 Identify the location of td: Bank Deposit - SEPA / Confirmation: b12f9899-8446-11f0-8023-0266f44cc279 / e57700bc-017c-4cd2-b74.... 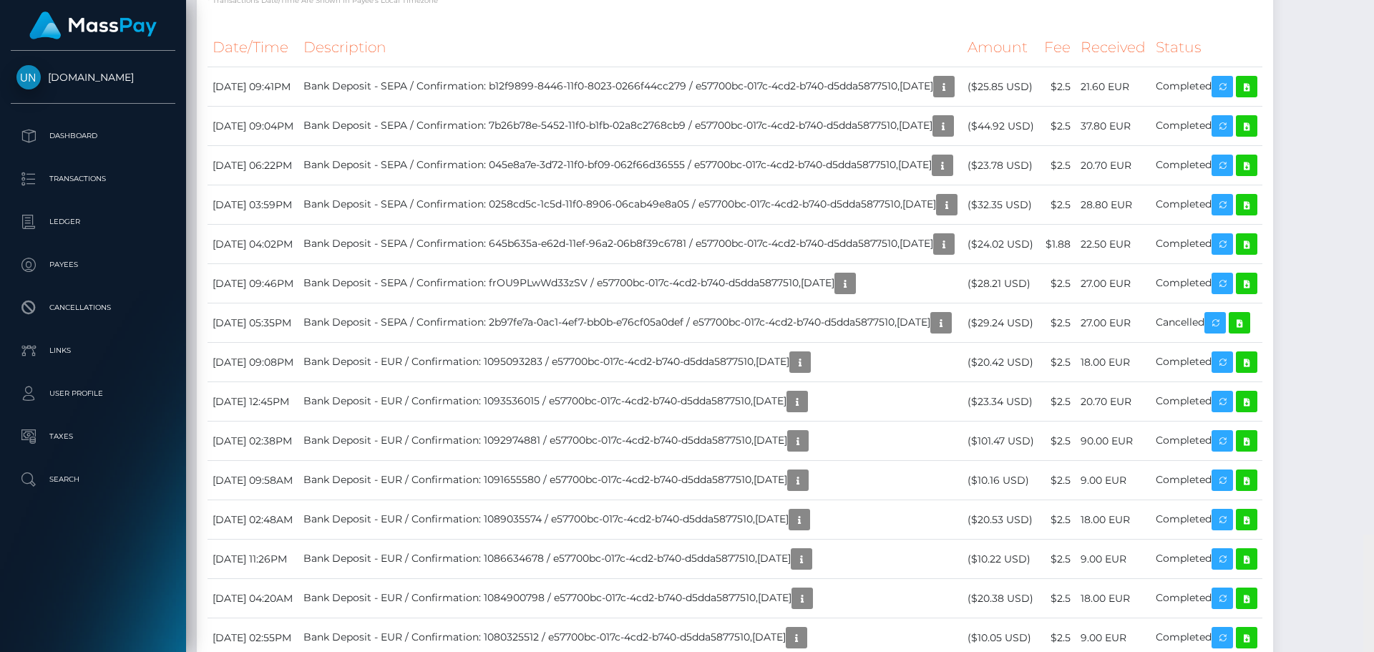
(630, 87).